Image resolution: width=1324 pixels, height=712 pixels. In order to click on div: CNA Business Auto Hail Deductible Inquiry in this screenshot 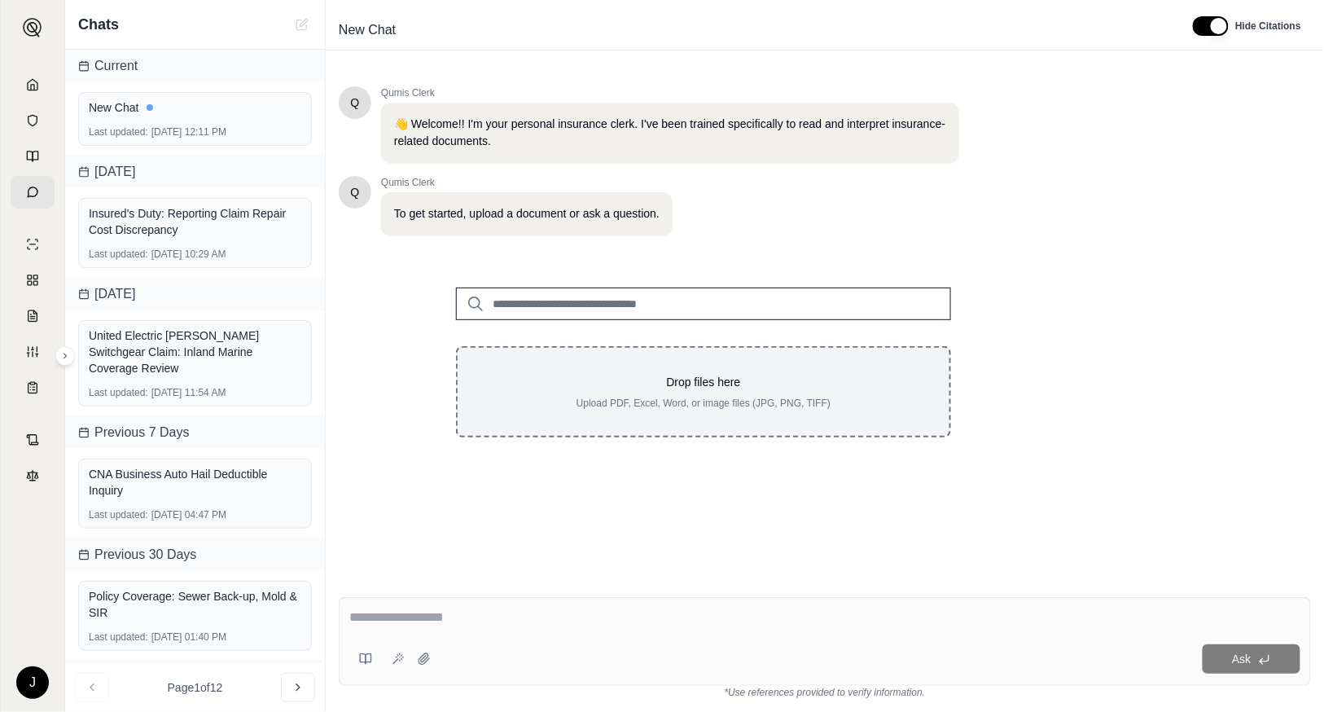, I will do `click(195, 482)`.